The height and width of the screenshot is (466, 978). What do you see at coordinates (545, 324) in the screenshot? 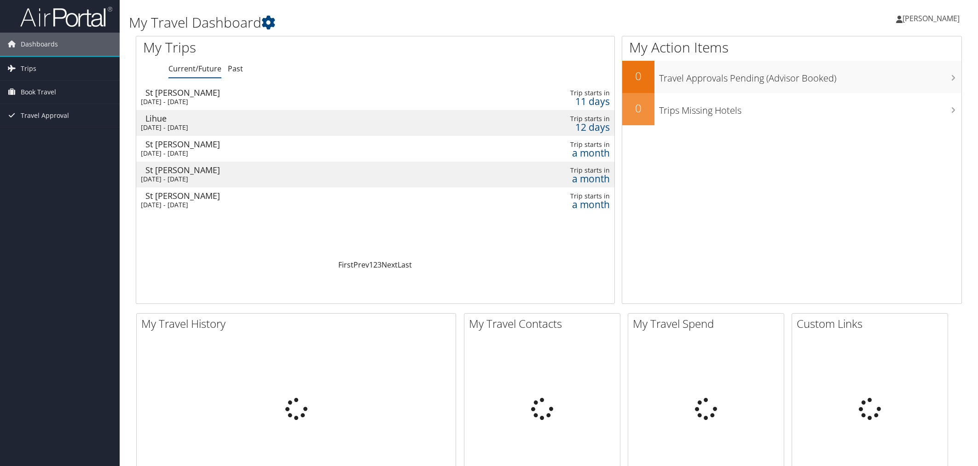
I see `h2: My Travel Contacts` at bounding box center [545, 324].